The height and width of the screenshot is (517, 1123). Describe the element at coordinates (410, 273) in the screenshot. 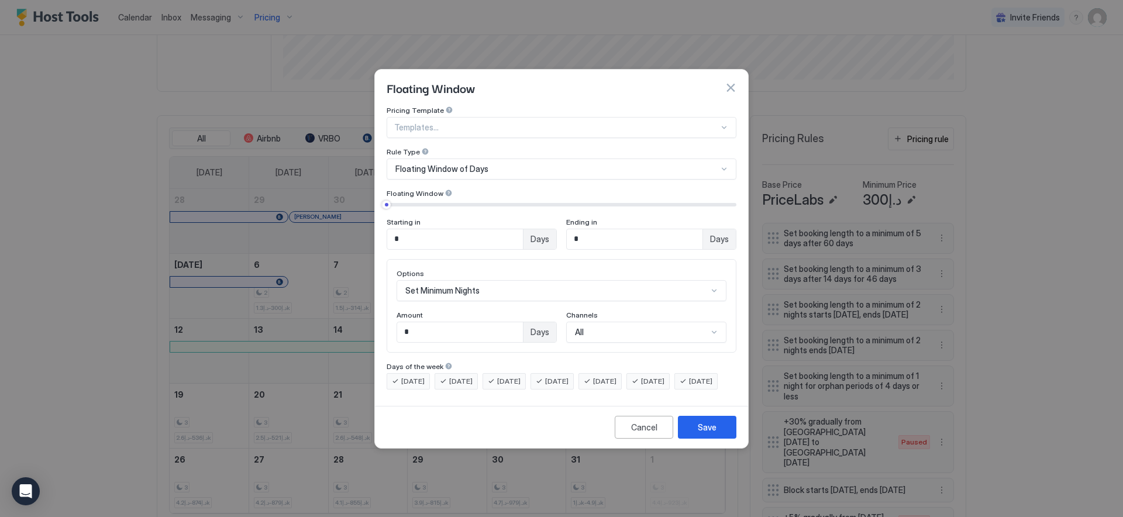

I see `span: Options` at that location.